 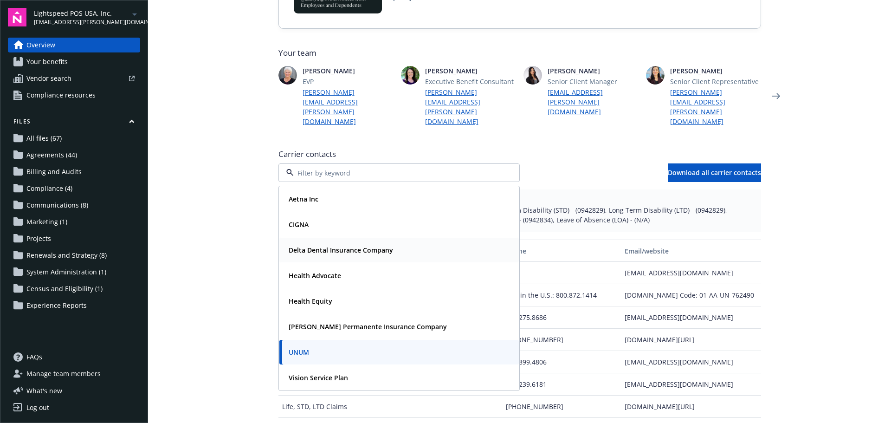 I want to click on div: Phone, so click(x=561, y=251).